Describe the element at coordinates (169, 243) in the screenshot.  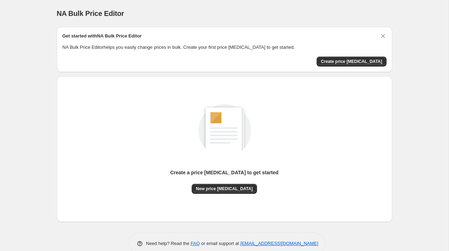
I see `span: Need help? Read the` at that location.